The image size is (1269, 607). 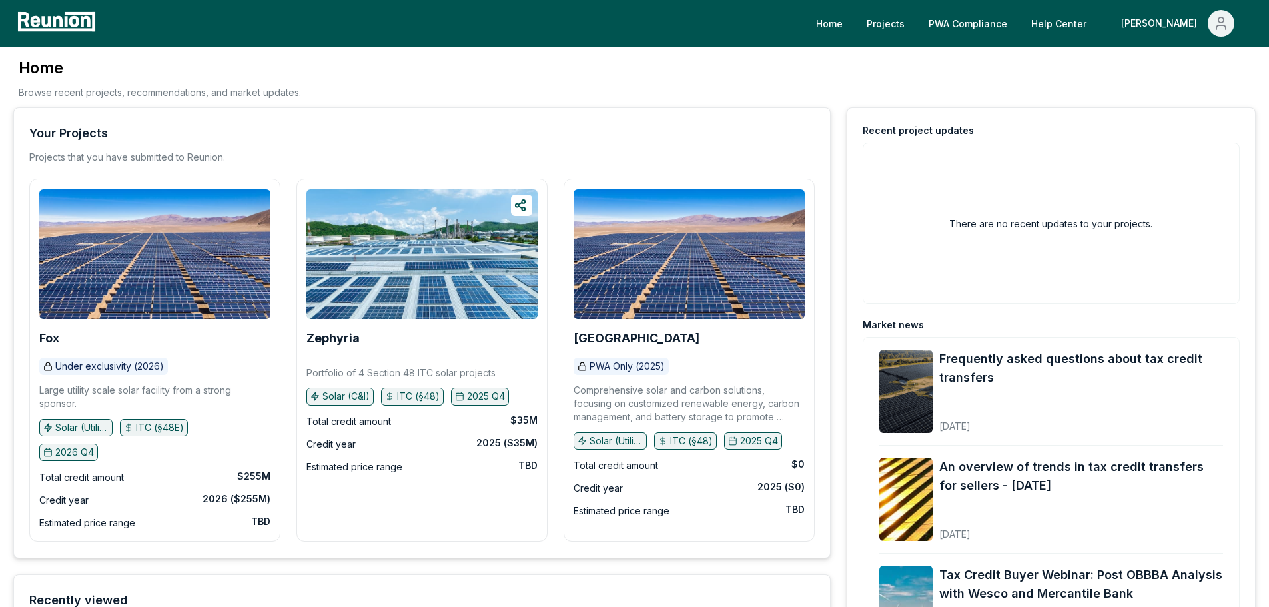 I want to click on button: 2026 Q4, so click(x=69, y=452).